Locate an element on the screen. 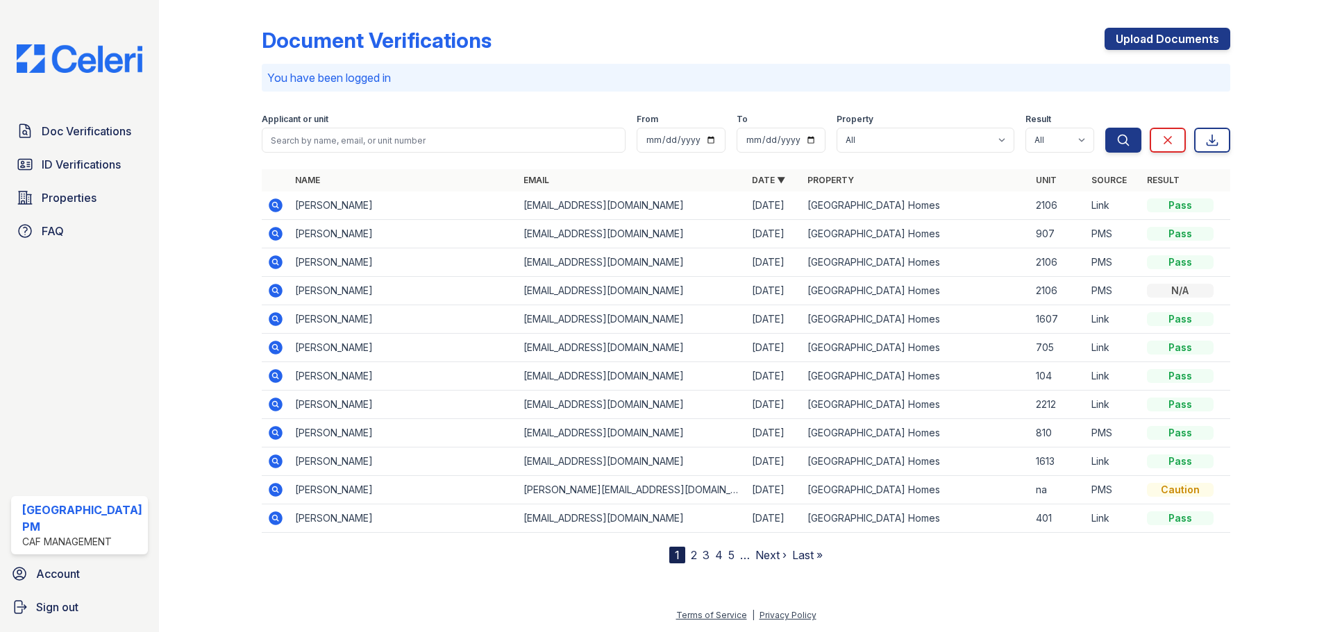 This screenshot has height=632, width=1333. span: Properties is located at coordinates (69, 198).